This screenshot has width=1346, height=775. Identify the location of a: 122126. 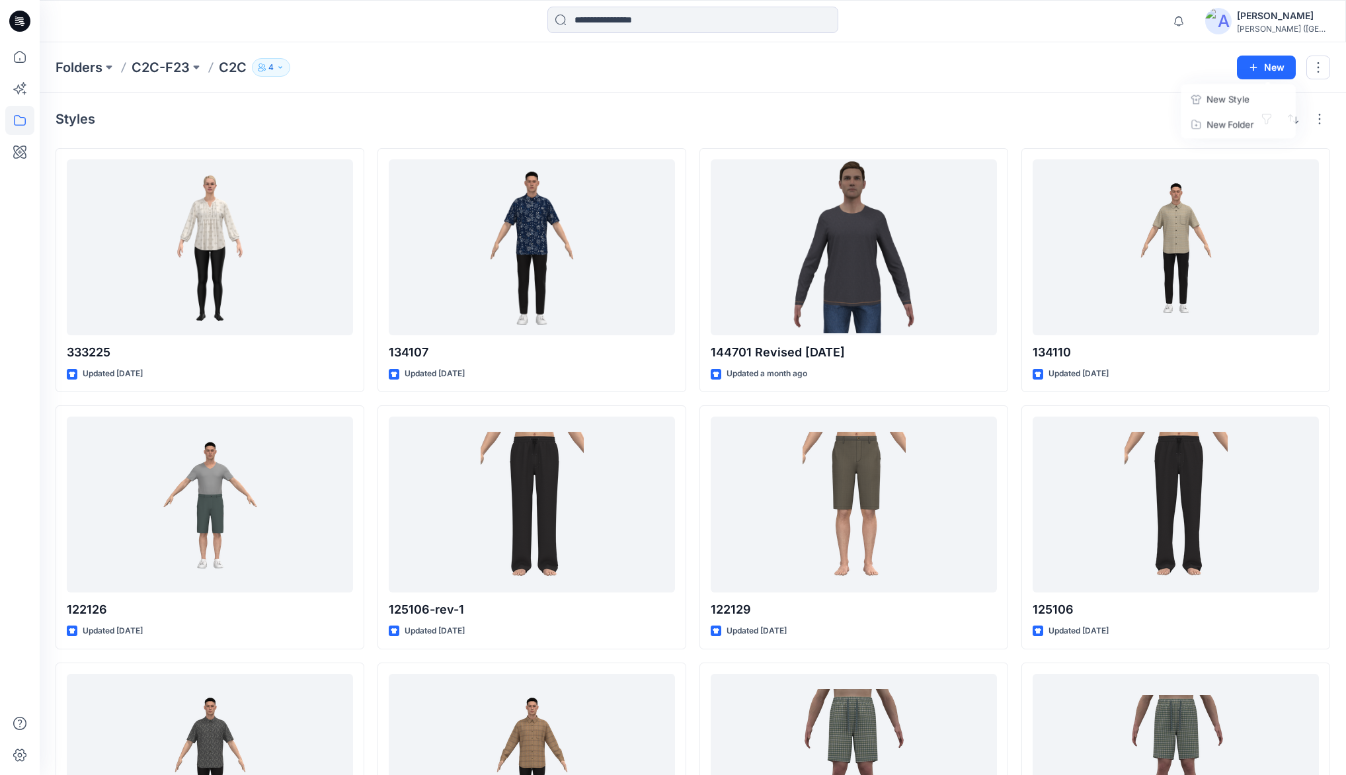
(209, 504).